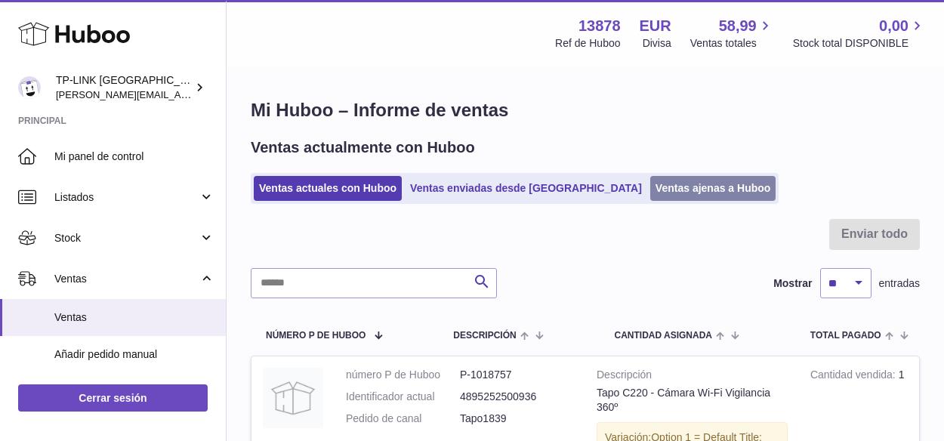 The image size is (944, 441). What do you see at coordinates (328, 188) in the screenshot?
I see `a: Ventas actuales con Huboo` at bounding box center [328, 188].